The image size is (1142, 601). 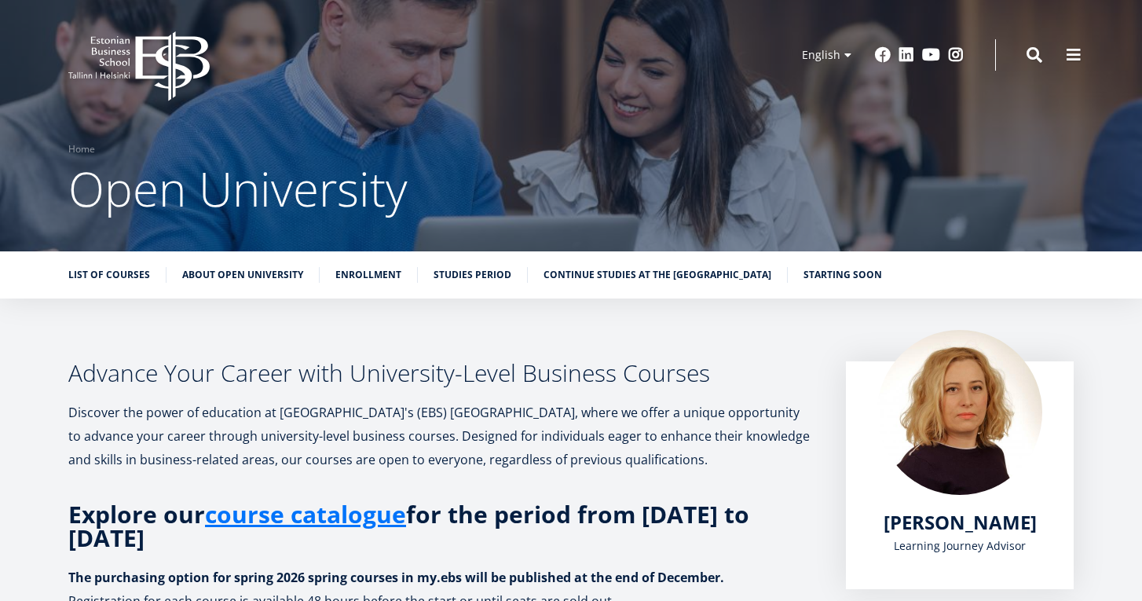 What do you see at coordinates (368, 275) in the screenshot?
I see `a: Enrollment` at bounding box center [368, 275].